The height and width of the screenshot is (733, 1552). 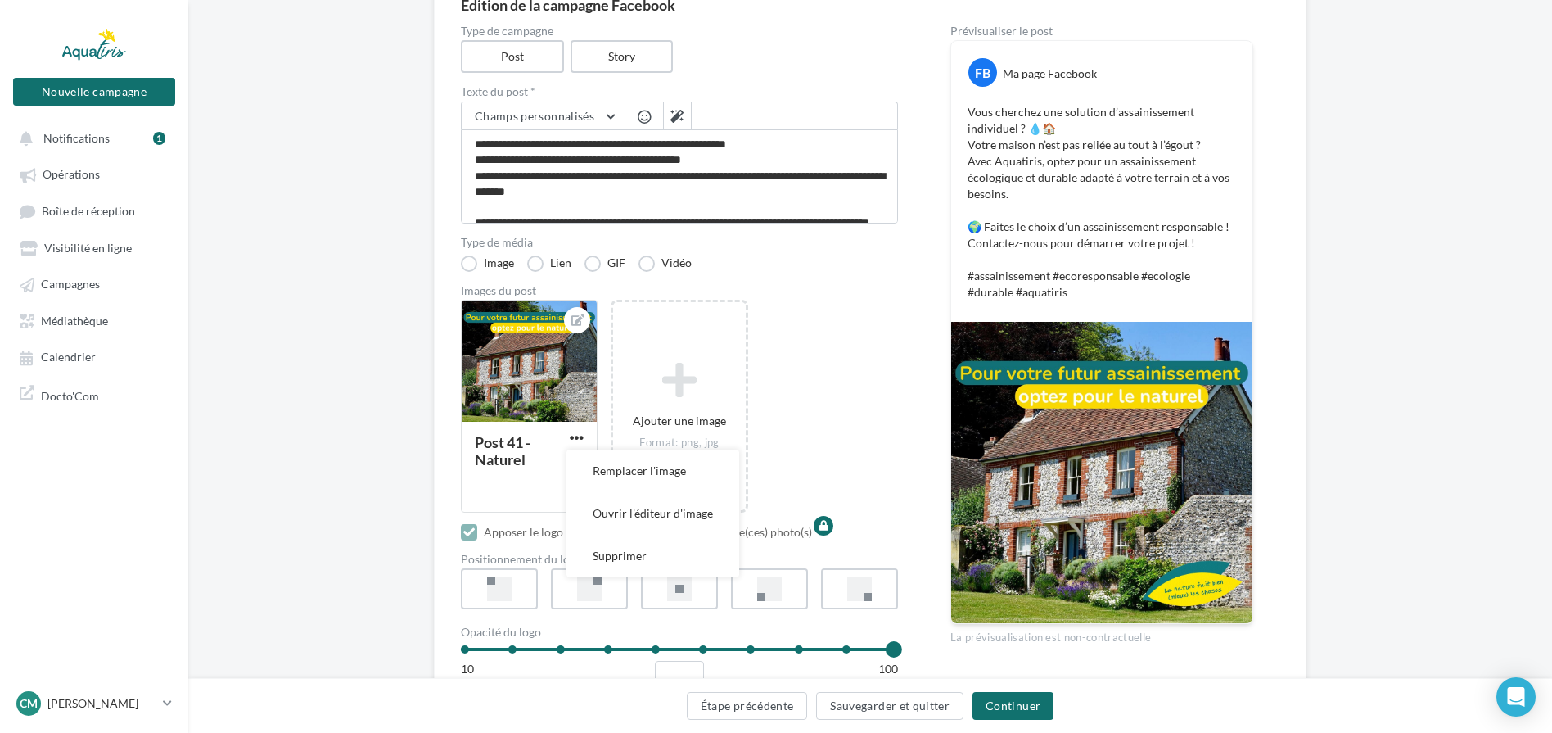 What do you see at coordinates (71, 174) in the screenshot?
I see `span: Opérations` at bounding box center [71, 174].